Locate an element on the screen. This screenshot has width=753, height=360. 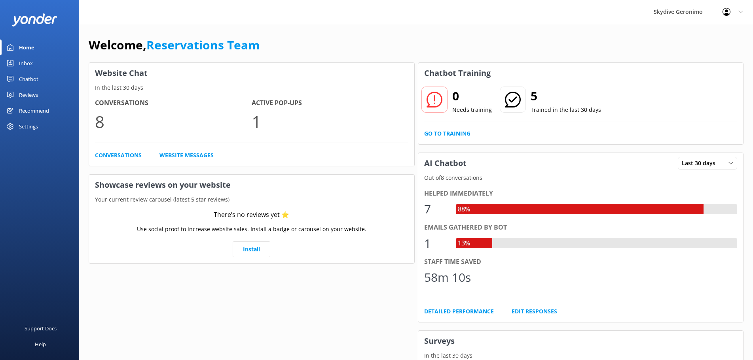
a: Detailed Performance is located at coordinates (459, 312).